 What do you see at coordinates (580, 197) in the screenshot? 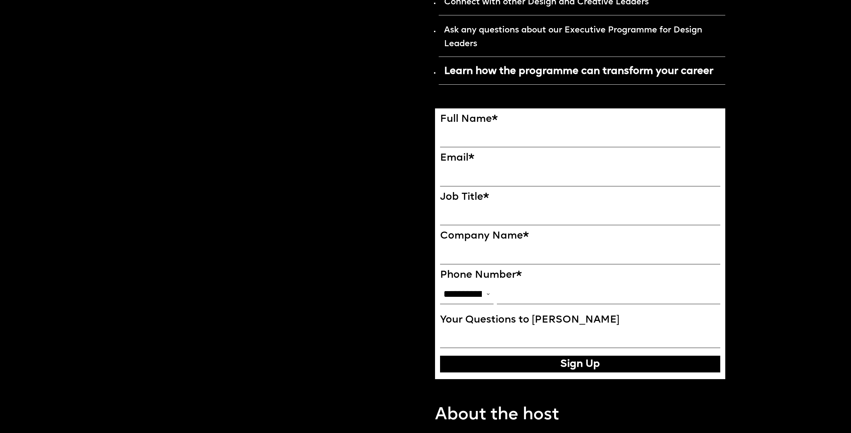
I see `label: Job Title` at bounding box center [580, 197].